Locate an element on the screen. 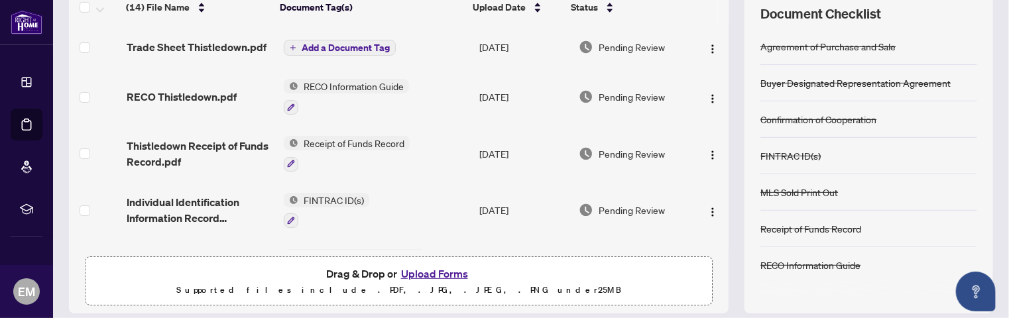 Image resolution: width=1009 pixels, height=318 pixels. div: Receipt of Funds Record is located at coordinates (811, 229).